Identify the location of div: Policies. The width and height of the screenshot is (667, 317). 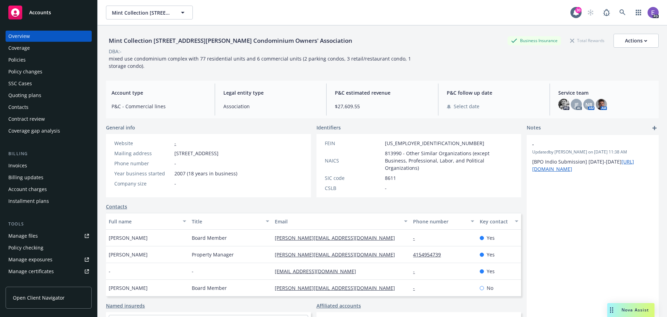
(17, 60).